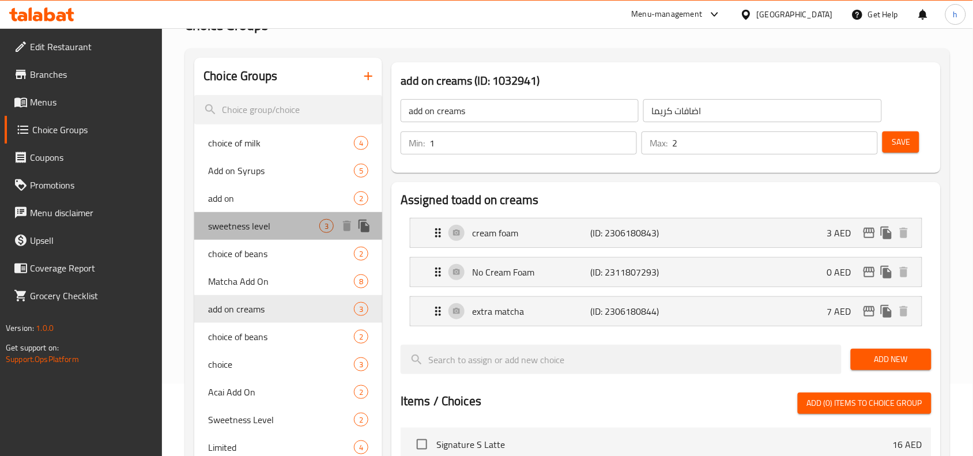 The height and width of the screenshot is (456, 973). What do you see at coordinates (907, 444) in the screenshot?
I see `p: 16 AED` at bounding box center [907, 444].